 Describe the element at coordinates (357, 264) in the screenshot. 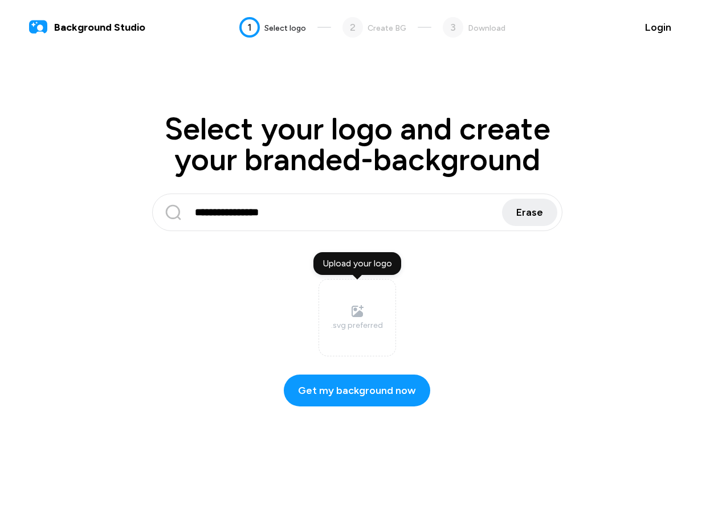

I see `div: Upload your logo` at that location.